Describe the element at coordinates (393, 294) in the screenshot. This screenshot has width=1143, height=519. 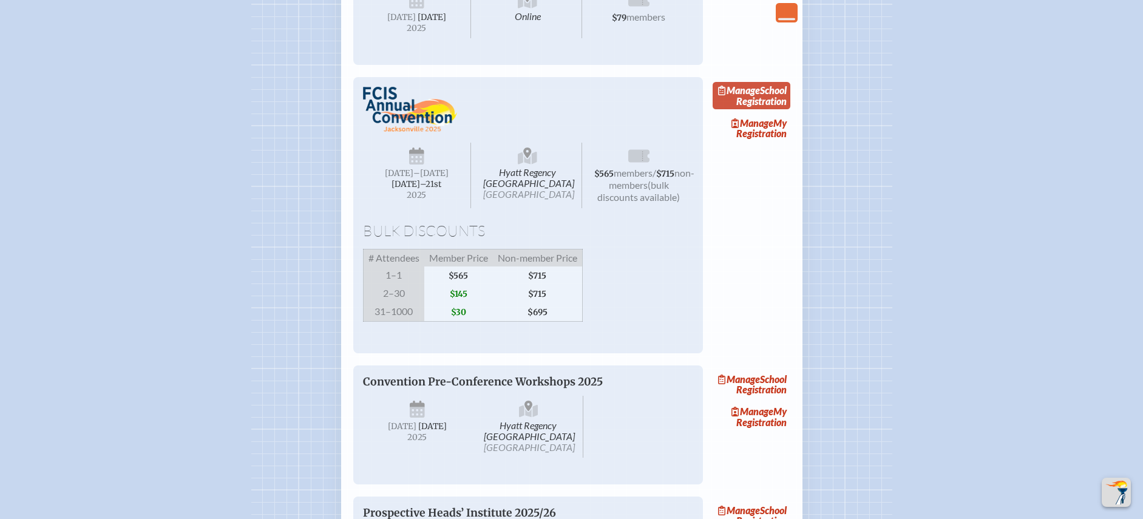
I see `span: 2–30` at that location.